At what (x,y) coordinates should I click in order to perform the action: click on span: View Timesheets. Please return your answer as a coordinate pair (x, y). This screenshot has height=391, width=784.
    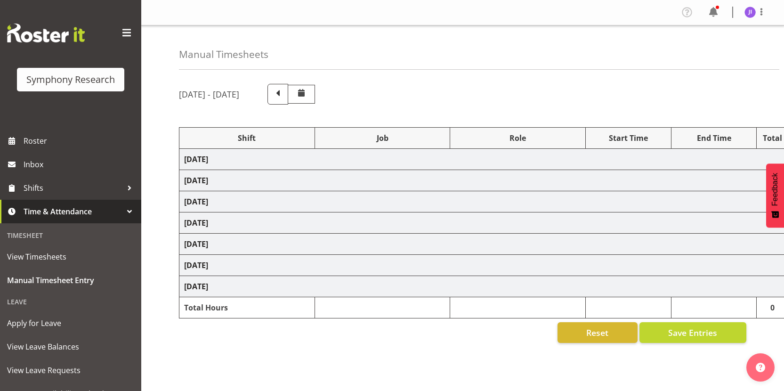
    Looking at the image, I should click on (71, 257).